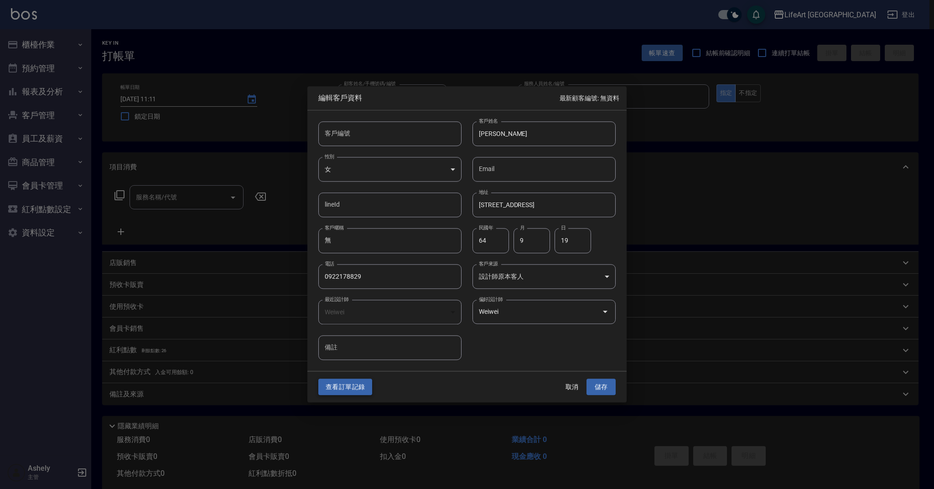 This screenshot has height=489, width=934. What do you see at coordinates (605, 312) in the screenshot?
I see `button: Open` at bounding box center [605, 312].